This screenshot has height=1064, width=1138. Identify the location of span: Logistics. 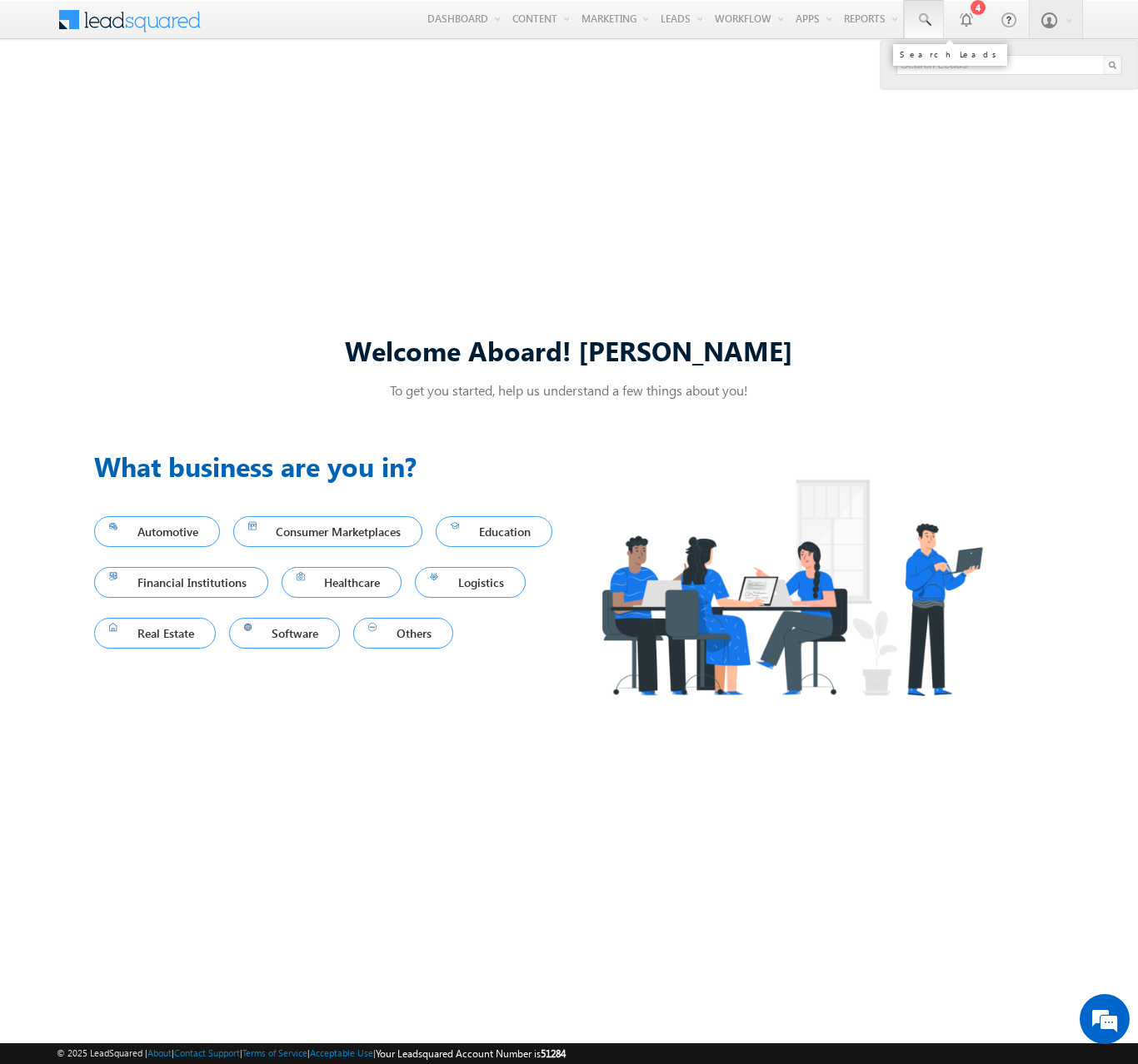
(470, 582).